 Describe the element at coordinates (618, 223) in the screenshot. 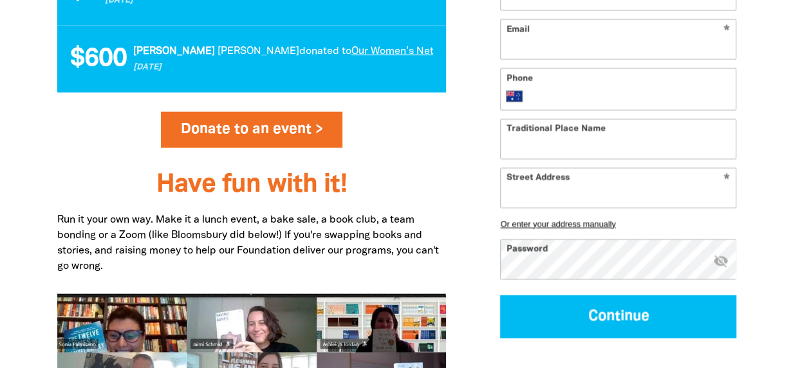

I see `button: Or enter your address manually` at that location.